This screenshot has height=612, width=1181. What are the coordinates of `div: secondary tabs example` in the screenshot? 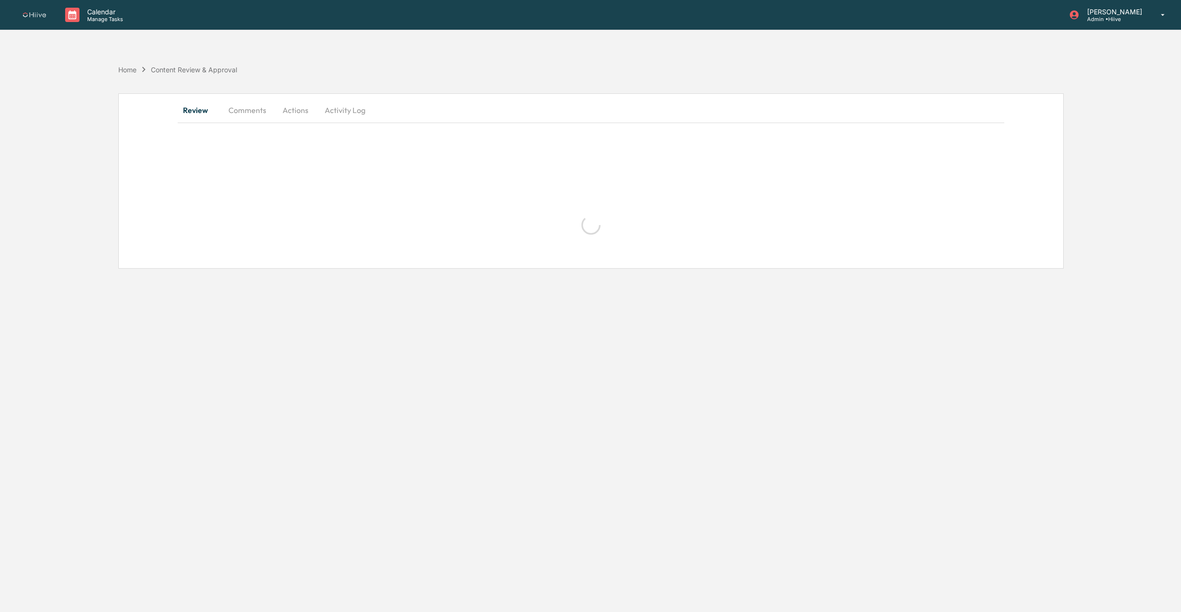 It's located at (591, 110).